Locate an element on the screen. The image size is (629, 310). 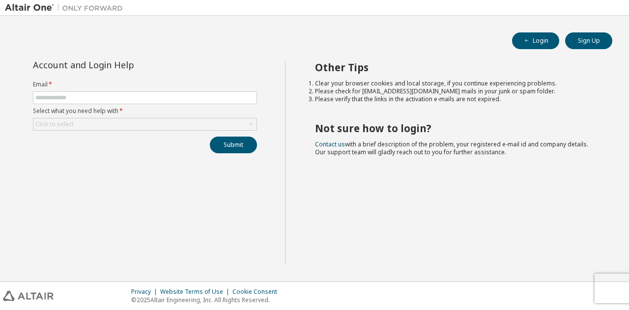
div: Website Terms of Use is located at coordinates (196, 292).